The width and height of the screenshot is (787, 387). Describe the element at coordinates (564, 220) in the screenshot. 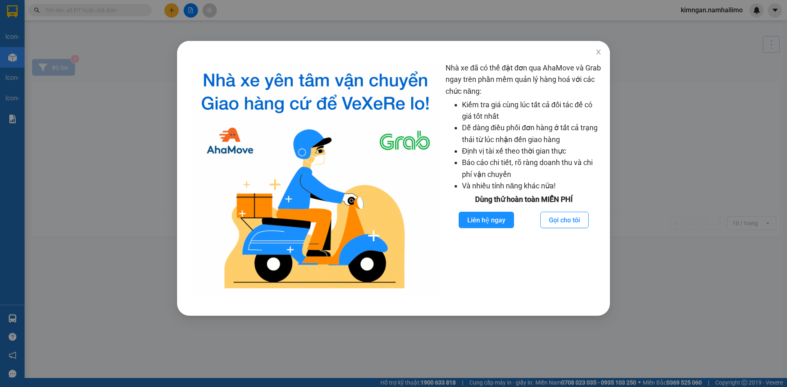

I see `button: Gọi cho tôi` at that location.